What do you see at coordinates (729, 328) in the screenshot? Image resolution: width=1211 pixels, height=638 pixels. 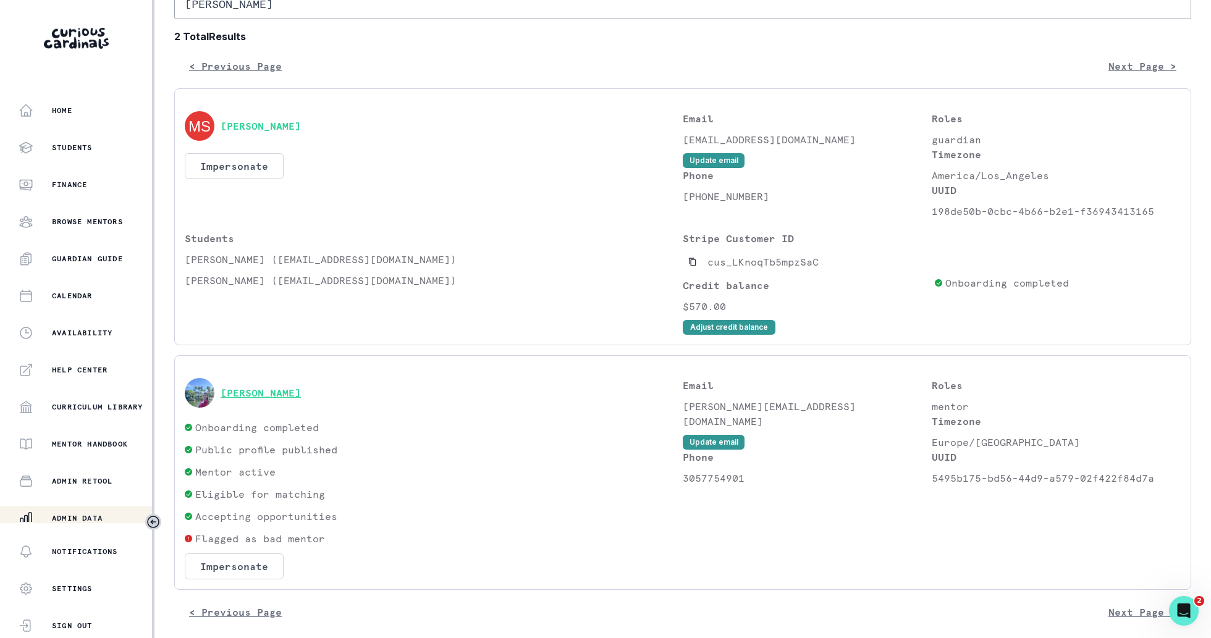 I see `button: Adjust credit balance` at bounding box center [729, 328].